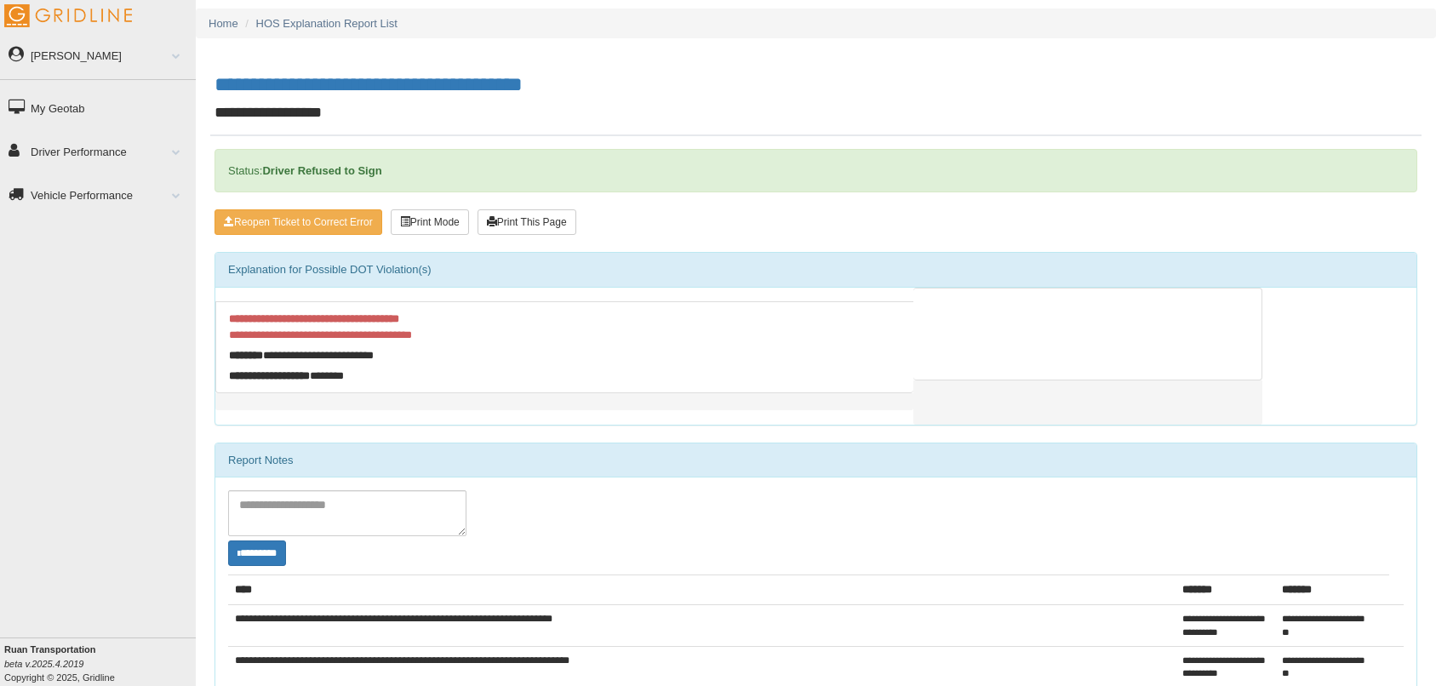 The height and width of the screenshot is (686, 1436). Describe the element at coordinates (327, 23) in the screenshot. I see `a: HOS Explanation Report List` at that location.